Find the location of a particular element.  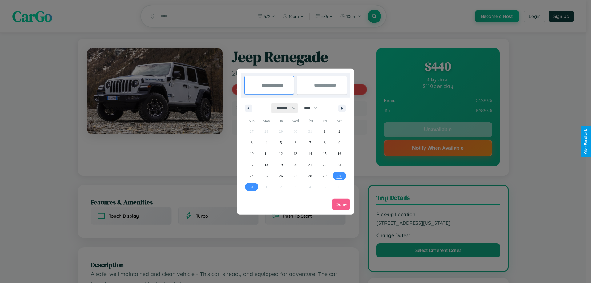

span: 3 is located at coordinates (252, 143).